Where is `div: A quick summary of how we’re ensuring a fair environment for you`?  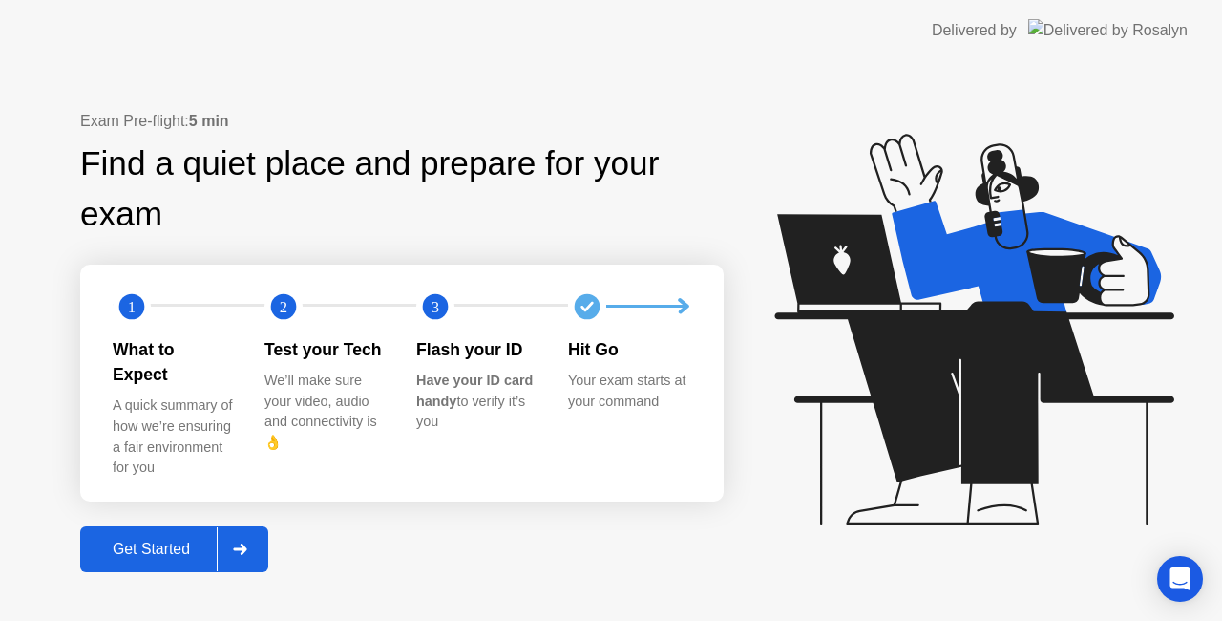
div: A quick summary of how we’re ensuring a fair environment for you is located at coordinates (173, 436).